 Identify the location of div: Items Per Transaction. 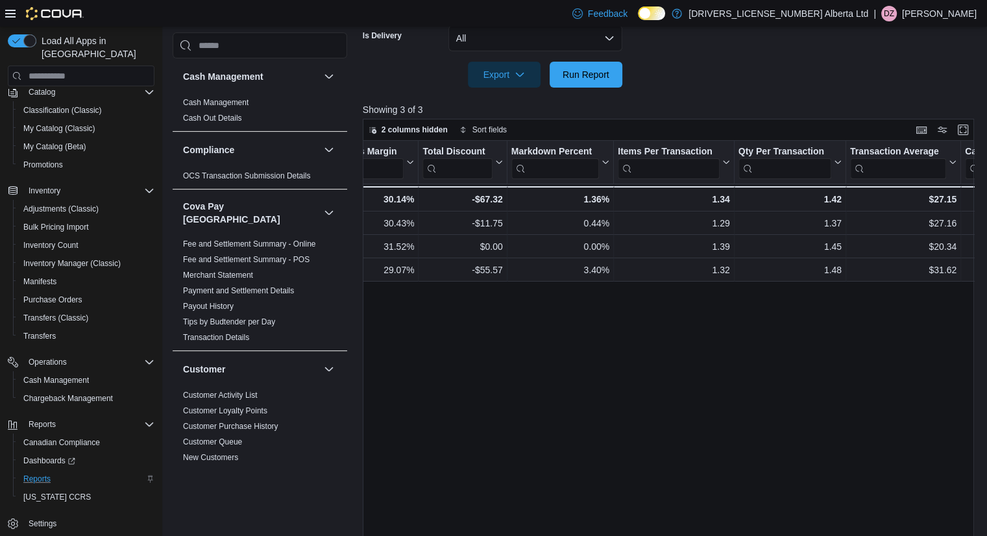
(669, 162).